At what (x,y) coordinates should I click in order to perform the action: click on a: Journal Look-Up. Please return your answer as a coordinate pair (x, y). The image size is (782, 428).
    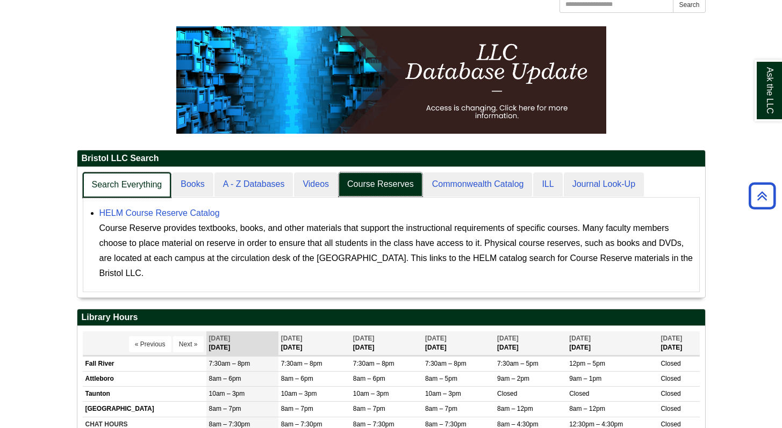
    Looking at the image, I should click on (603, 184).